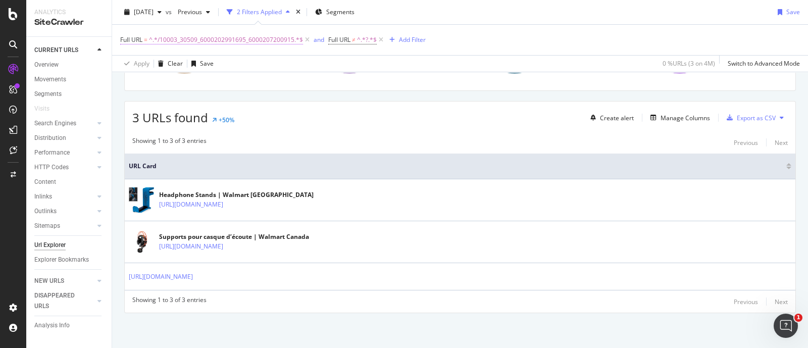  I want to click on div: CURRENT URLS, so click(56, 50).